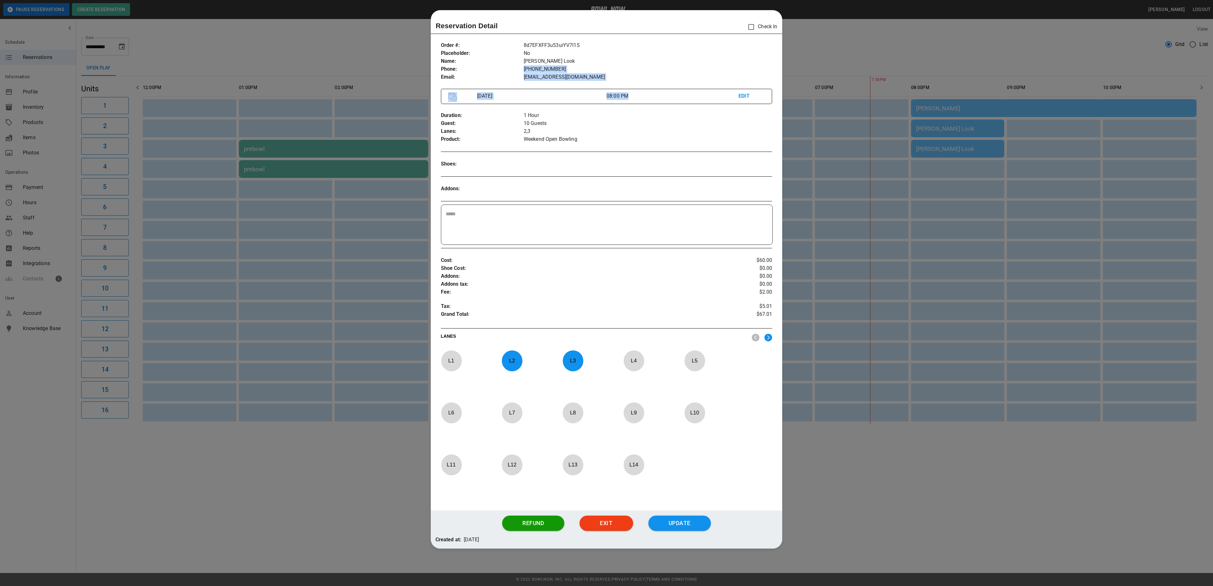 This screenshot has width=1213, height=586. What do you see at coordinates (756, 338) in the screenshot?
I see `img: nav_left.svg` at bounding box center [756, 338].